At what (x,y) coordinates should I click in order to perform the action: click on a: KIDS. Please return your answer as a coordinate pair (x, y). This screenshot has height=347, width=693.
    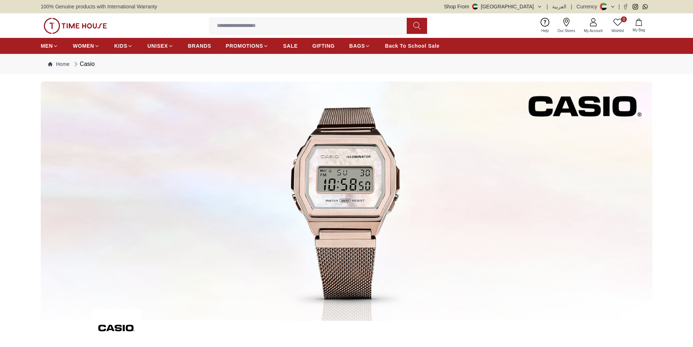
    Looking at the image, I should click on (123, 46).